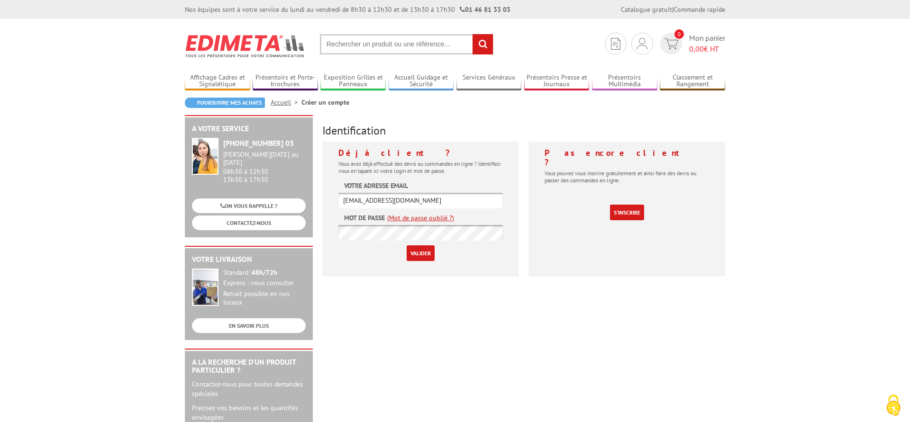 The width and height of the screenshot is (910, 422). Describe the element at coordinates (249, 326) in the screenshot. I see `a: EN SAVOIR PLUS` at that location.